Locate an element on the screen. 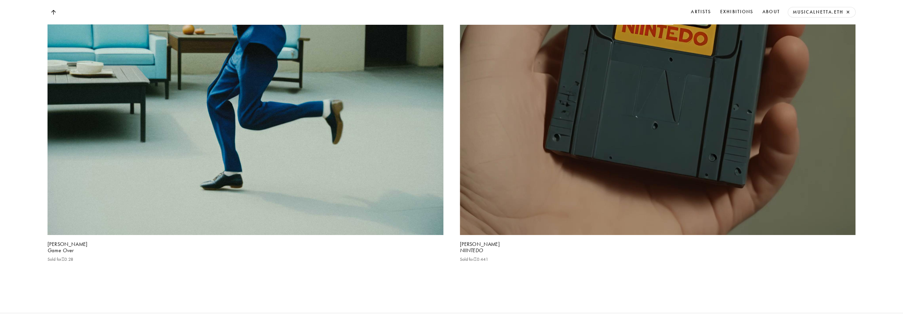 The width and height of the screenshot is (903, 336). a: Artists is located at coordinates (701, 12).